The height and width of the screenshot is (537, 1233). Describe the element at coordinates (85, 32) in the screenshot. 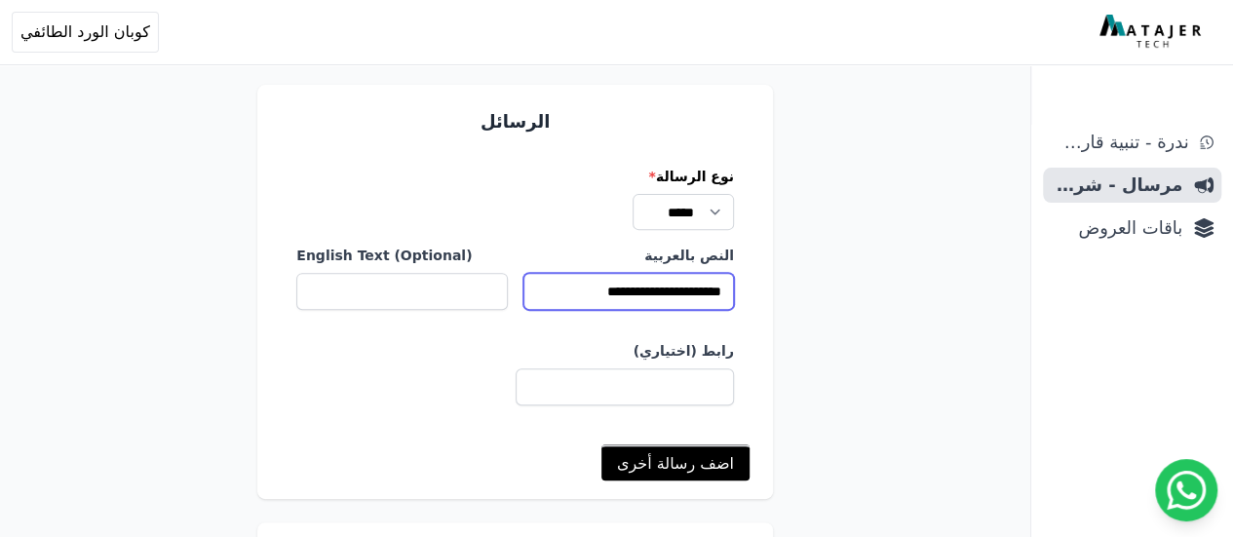

I see `span: كوبان الورد الطائفي` at that location.